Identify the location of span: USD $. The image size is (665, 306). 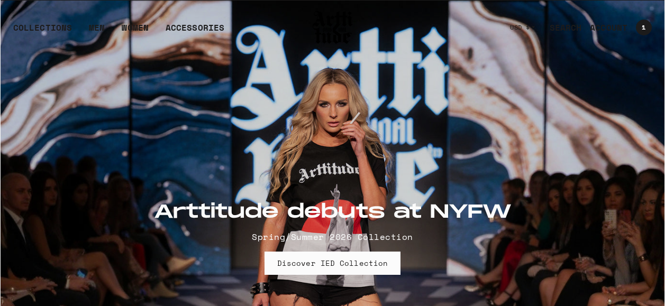
(520, 27).